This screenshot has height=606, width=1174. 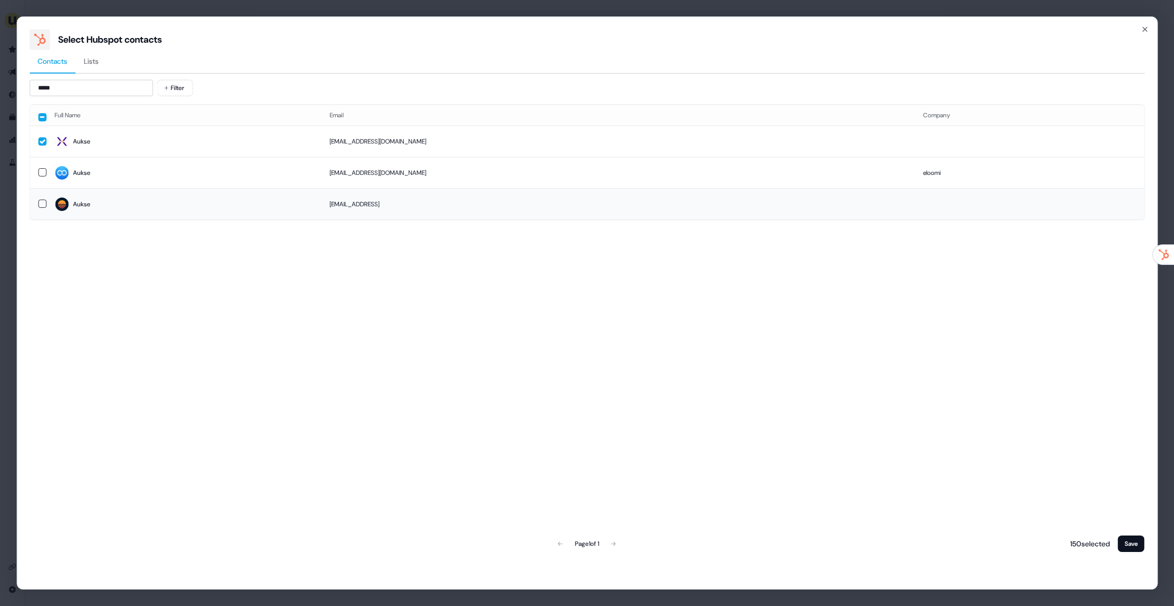 What do you see at coordinates (1030, 115) in the screenshot?
I see `th: Company` at bounding box center [1030, 115].